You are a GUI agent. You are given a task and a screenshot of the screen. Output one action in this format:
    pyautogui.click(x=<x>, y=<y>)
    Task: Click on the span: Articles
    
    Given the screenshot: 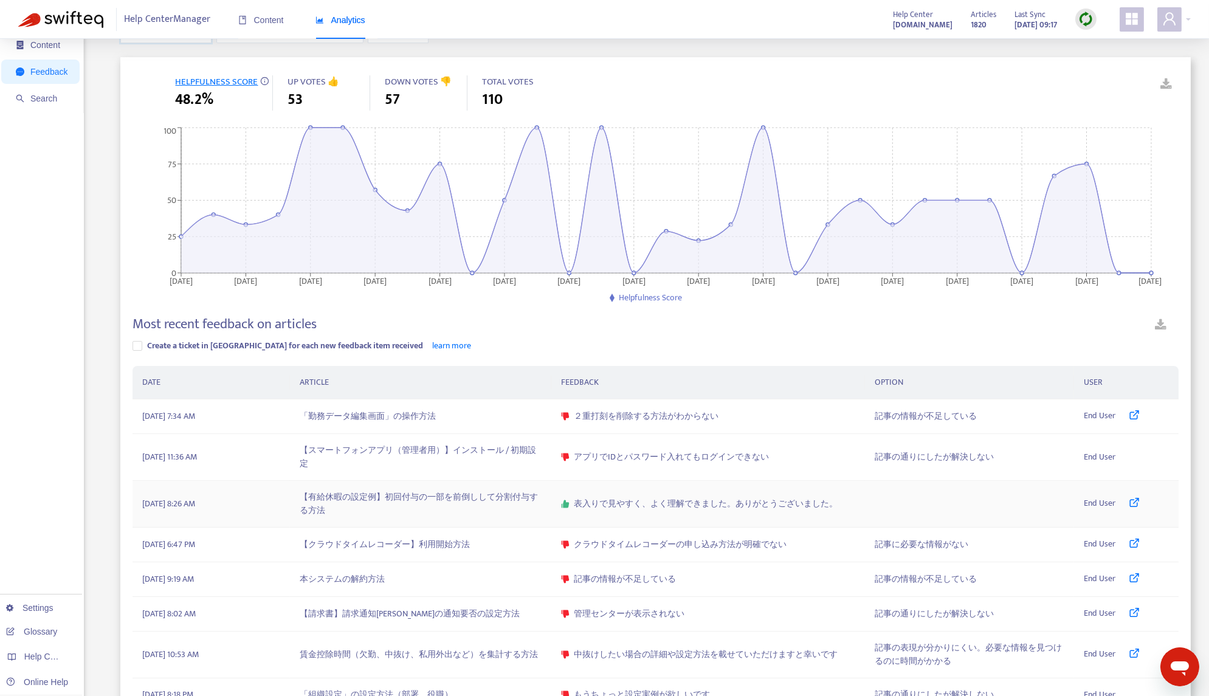 What is the action you would take?
    pyautogui.click(x=983, y=15)
    